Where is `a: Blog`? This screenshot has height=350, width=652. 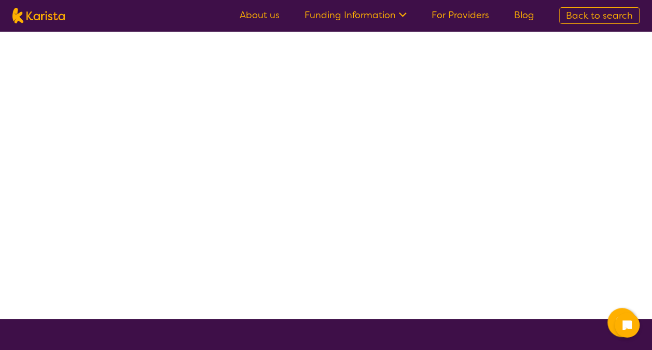
a: Blog is located at coordinates (524, 15).